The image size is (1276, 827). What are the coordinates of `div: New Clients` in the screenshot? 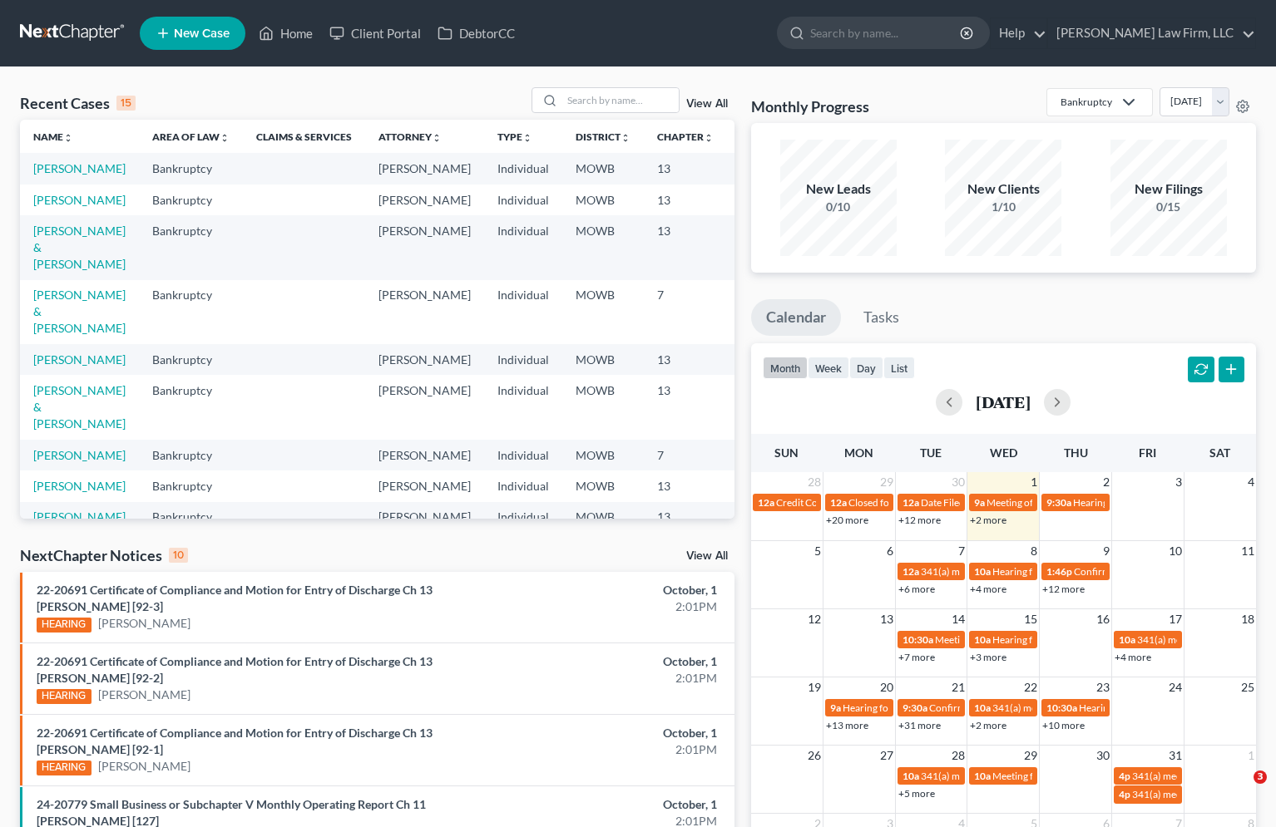 It's located at (1003, 189).